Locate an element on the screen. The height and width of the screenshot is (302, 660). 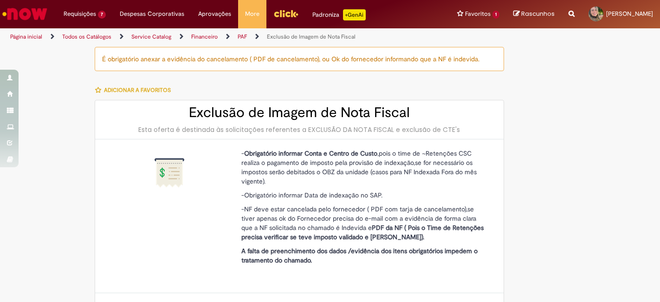
a: Página inicial is located at coordinates (26, 37).